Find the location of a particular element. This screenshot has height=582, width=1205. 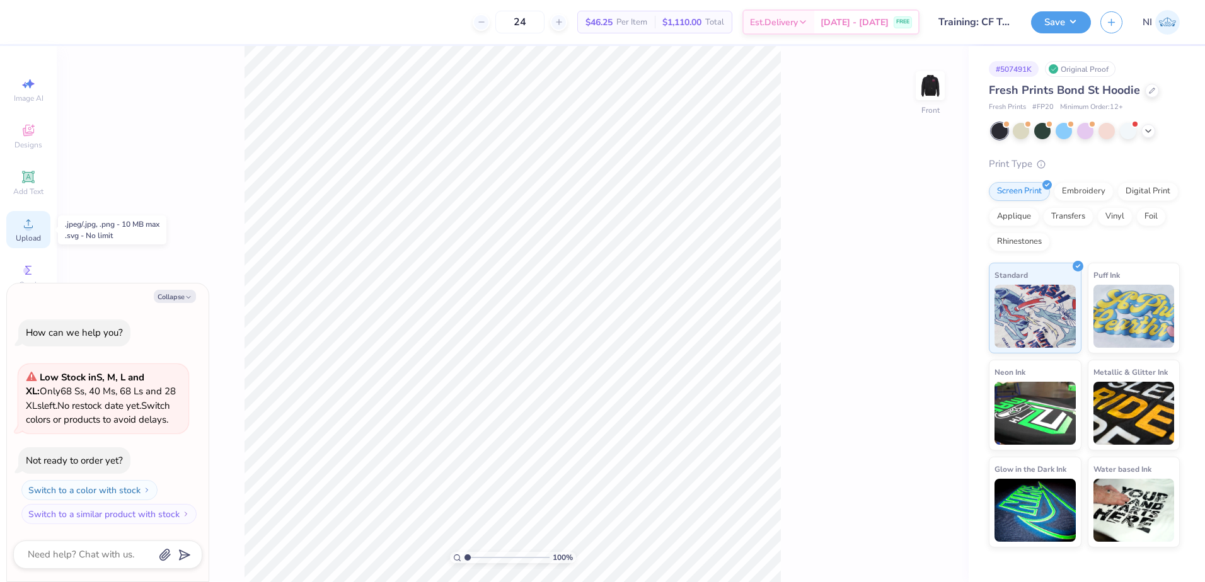

div: How can we help you? is located at coordinates (74, 333).